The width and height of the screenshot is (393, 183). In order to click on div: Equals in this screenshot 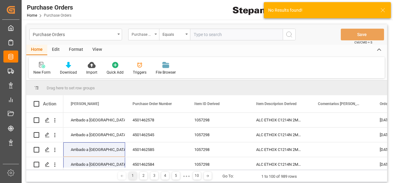, I will do `click(173, 34)`.